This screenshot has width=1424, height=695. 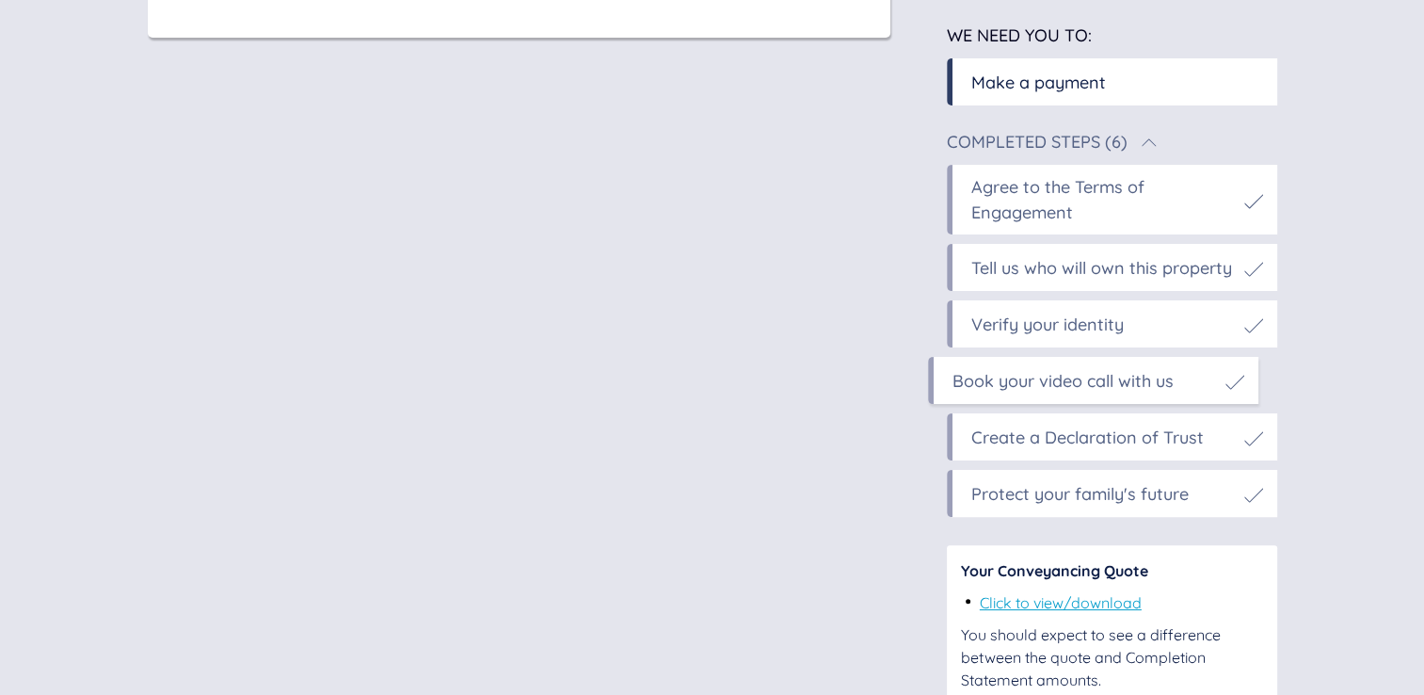 I want to click on span: We need you to:, so click(x=1019, y=35).